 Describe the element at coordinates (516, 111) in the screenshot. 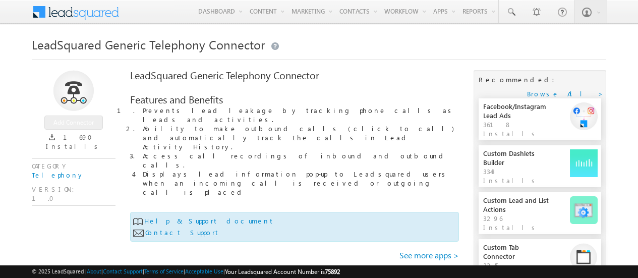

I see `div: Facebook/Instagram Lead Ads` at that location.